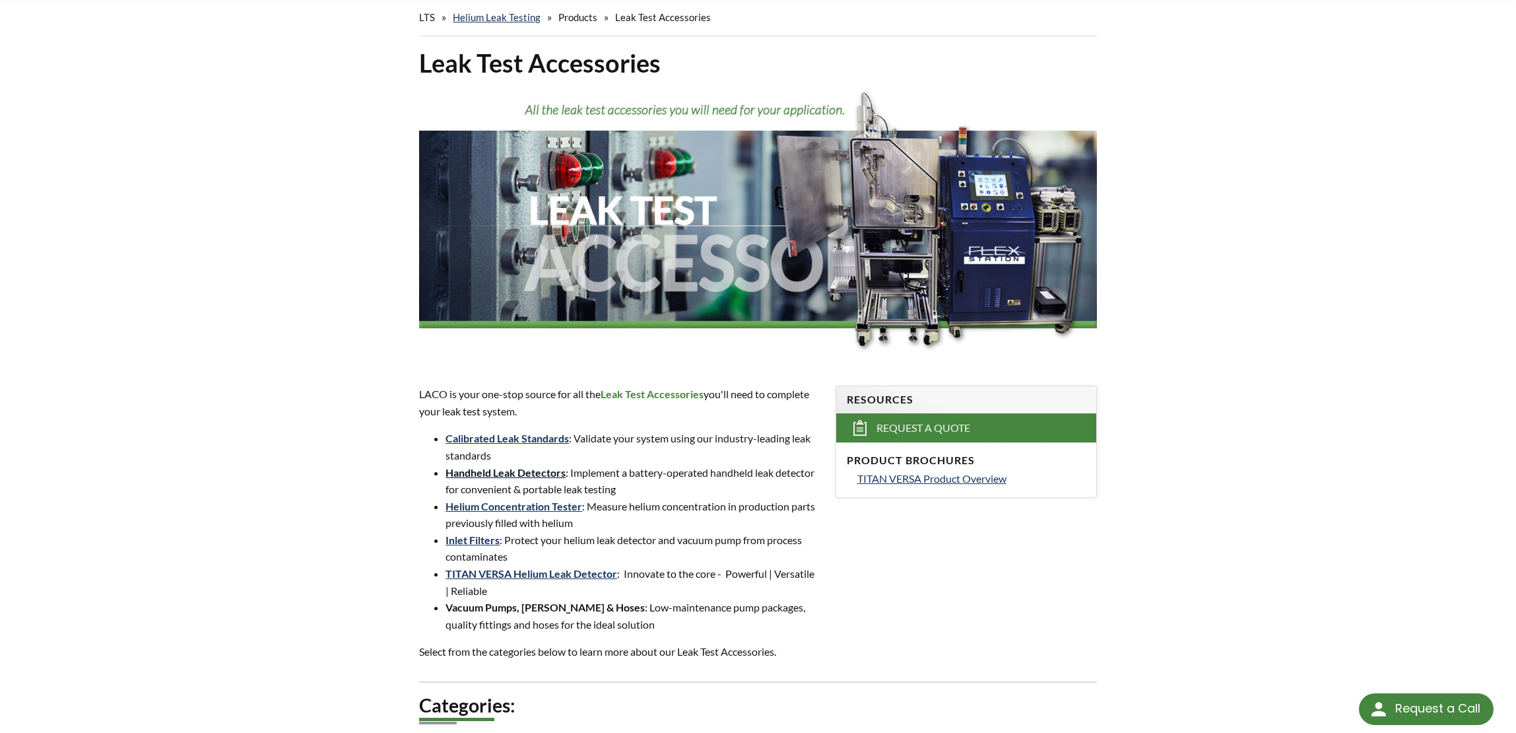 The height and width of the screenshot is (733, 1516). Describe the element at coordinates (1379, 709) in the screenshot. I see `img: round button` at that location.